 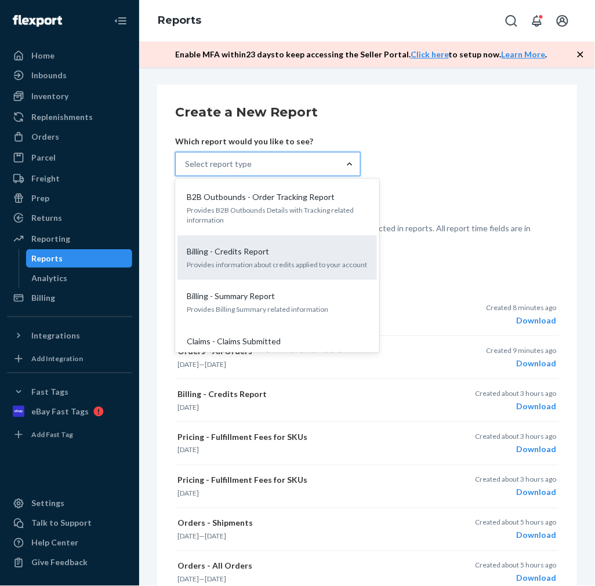 What do you see at coordinates (522, 307) in the screenshot?
I see `p: Created 8 minutes ago` at bounding box center [522, 307].